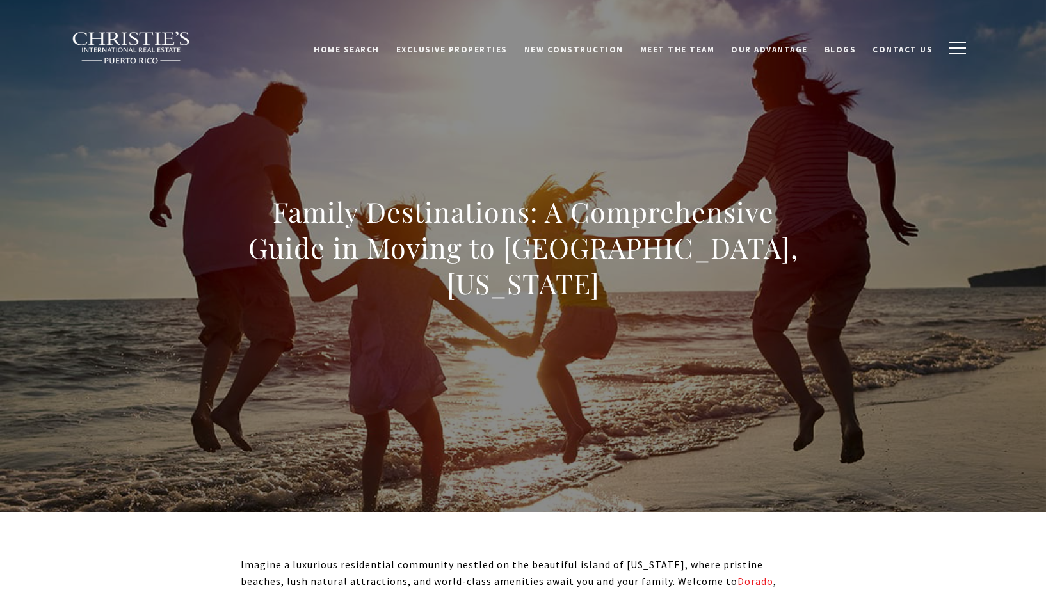 This screenshot has width=1046, height=592. Describe the element at coordinates (452, 47) in the screenshot. I see `a: Exclusive Properties` at that location.